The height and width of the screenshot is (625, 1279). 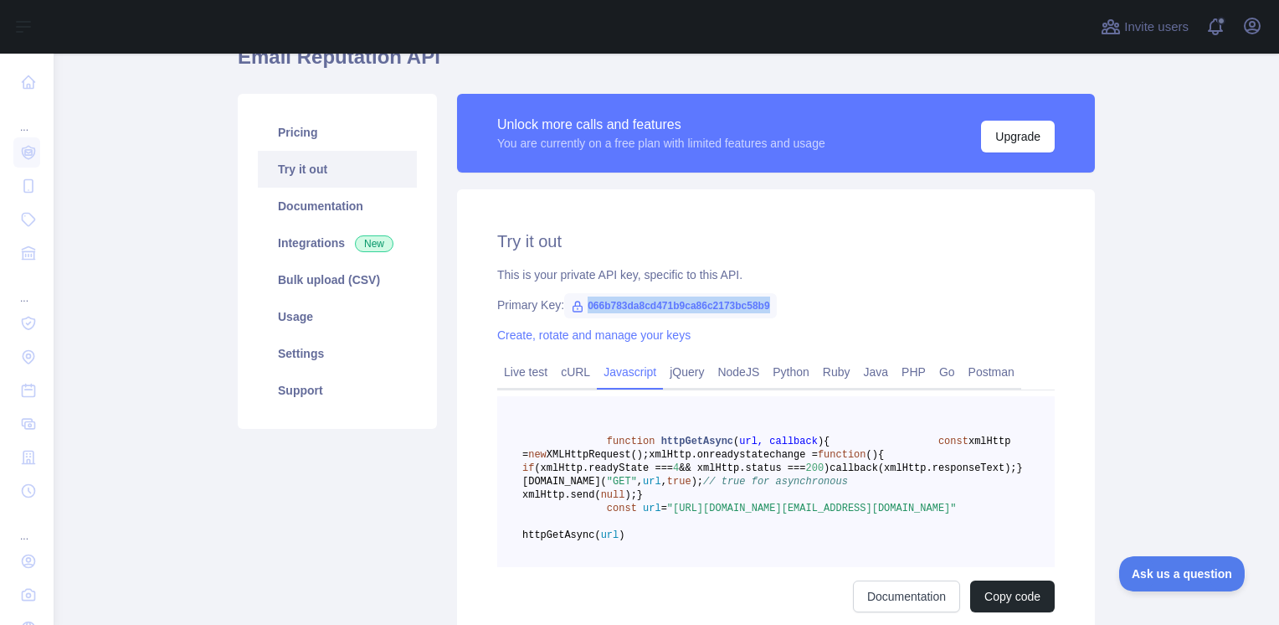 What do you see at coordinates (630, 372) in the screenshot?
I see `a: Javascript` at bounding box center [630, 372].